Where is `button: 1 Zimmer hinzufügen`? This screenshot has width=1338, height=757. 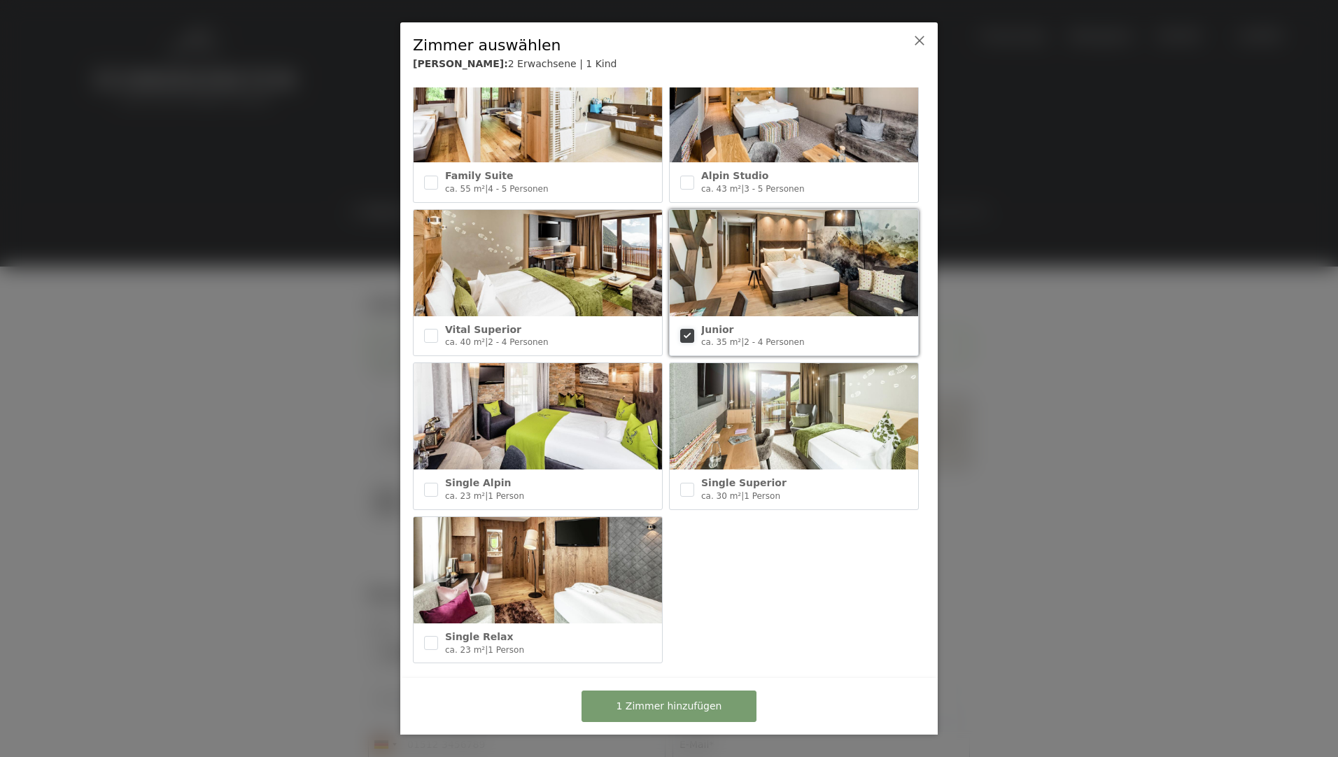
button: 1 Zimmer hinzufügen is located at coordinates (669, 706).